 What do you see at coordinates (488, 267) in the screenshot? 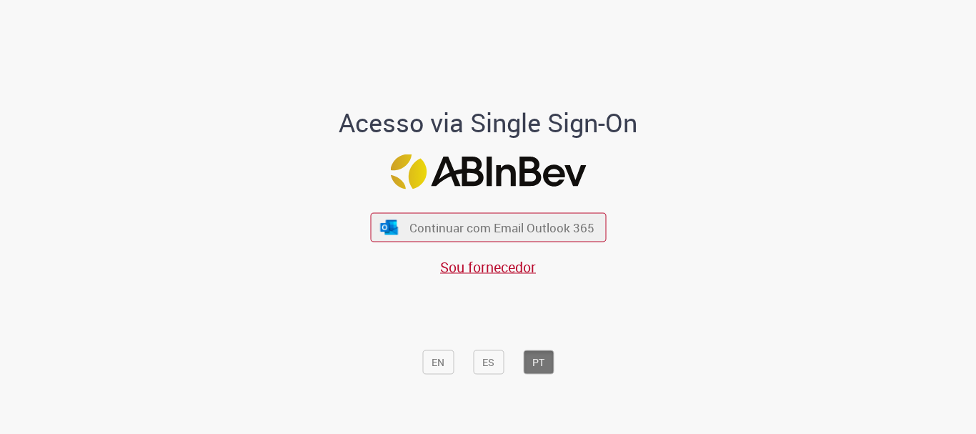
I see `a: Sou fornecedor` at bounding box center [488, 267].